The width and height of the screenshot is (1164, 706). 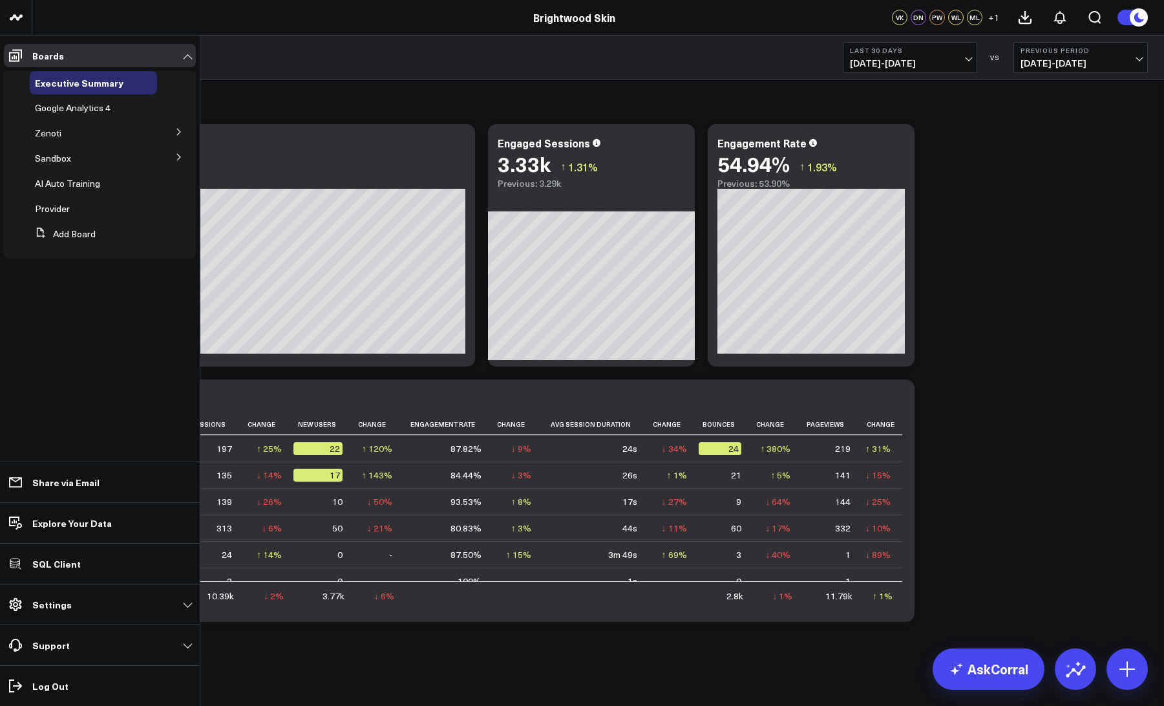 I want to click on div: 60, so click(x=736, y=528).